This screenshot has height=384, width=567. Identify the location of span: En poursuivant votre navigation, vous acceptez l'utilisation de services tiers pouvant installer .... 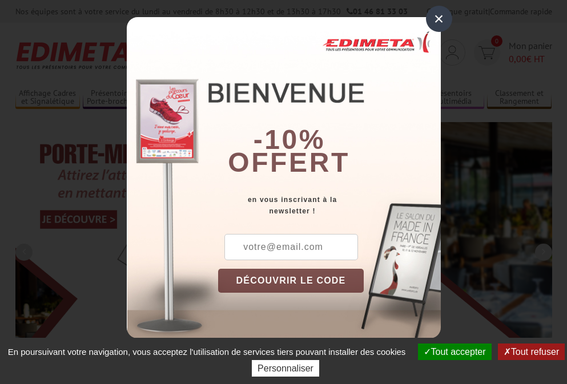
(207, 352).